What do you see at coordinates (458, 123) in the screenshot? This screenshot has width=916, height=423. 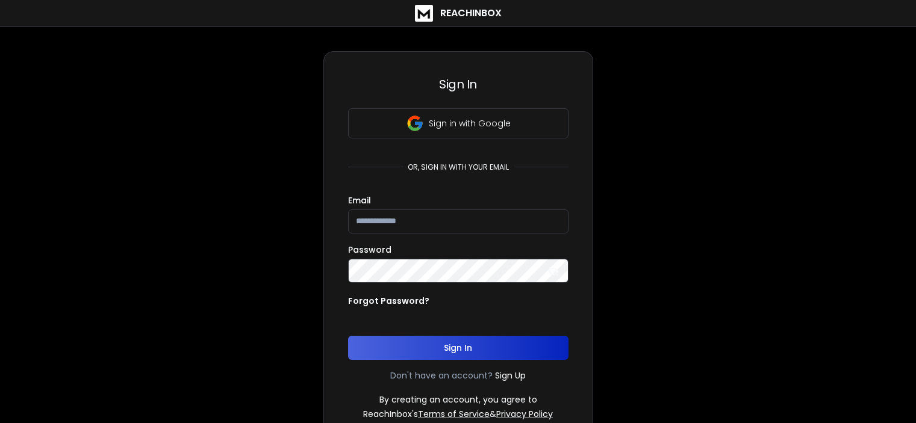 I see `button: Sign in with Google` at bounding box center [458, 123].